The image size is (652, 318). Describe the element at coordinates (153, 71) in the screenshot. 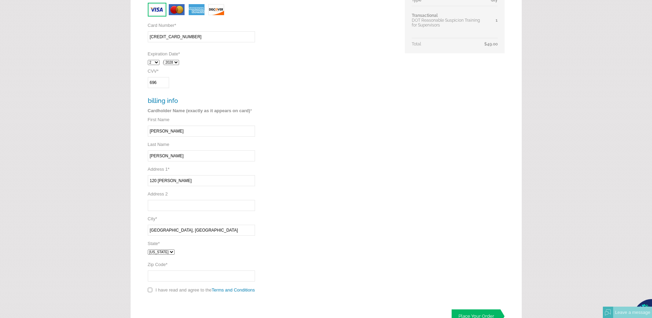

I see `label: CVV` at that location.